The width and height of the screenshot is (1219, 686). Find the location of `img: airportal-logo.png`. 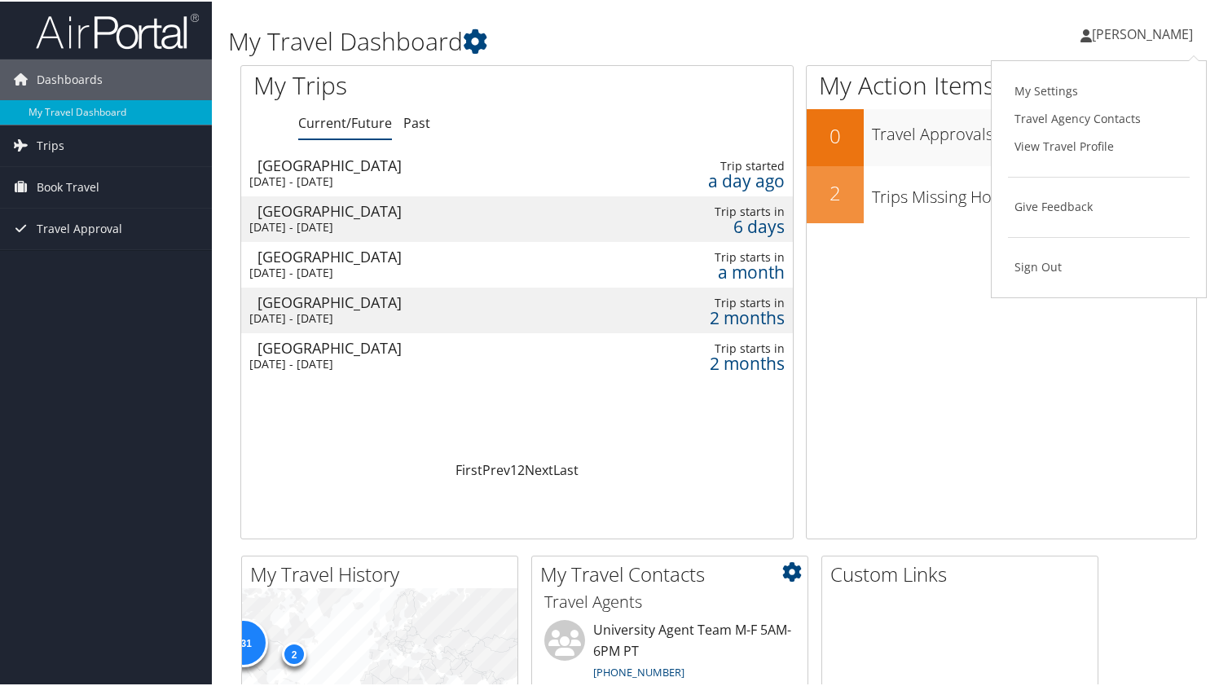

img: airportal-logo.png is located at coordinates (117, 29).